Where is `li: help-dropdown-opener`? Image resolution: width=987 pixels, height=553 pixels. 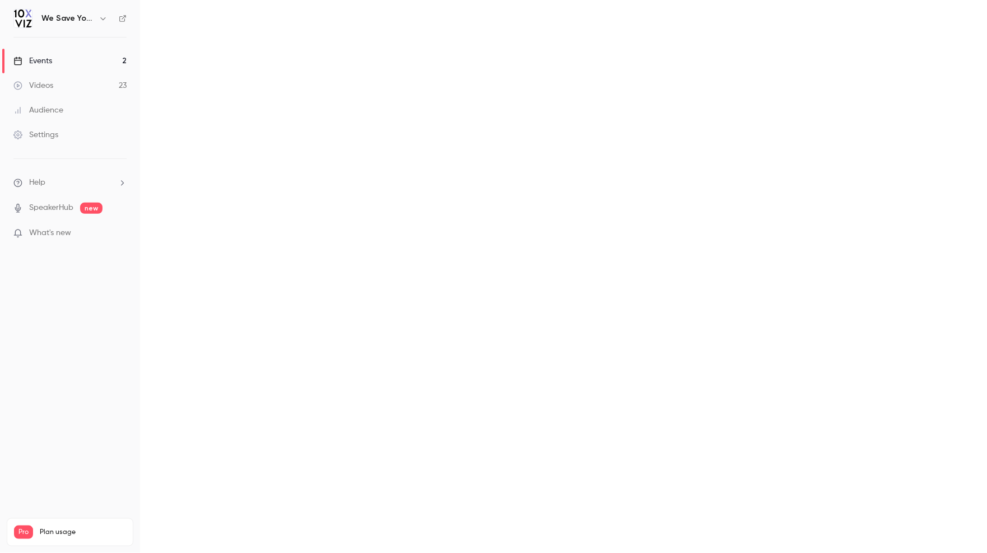
li: help-dropdown-opener is located at coordinates (70, 183).